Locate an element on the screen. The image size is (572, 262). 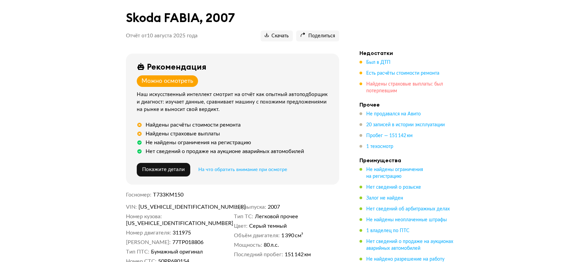
span: Поделиться is located at coordinates (318, 36).